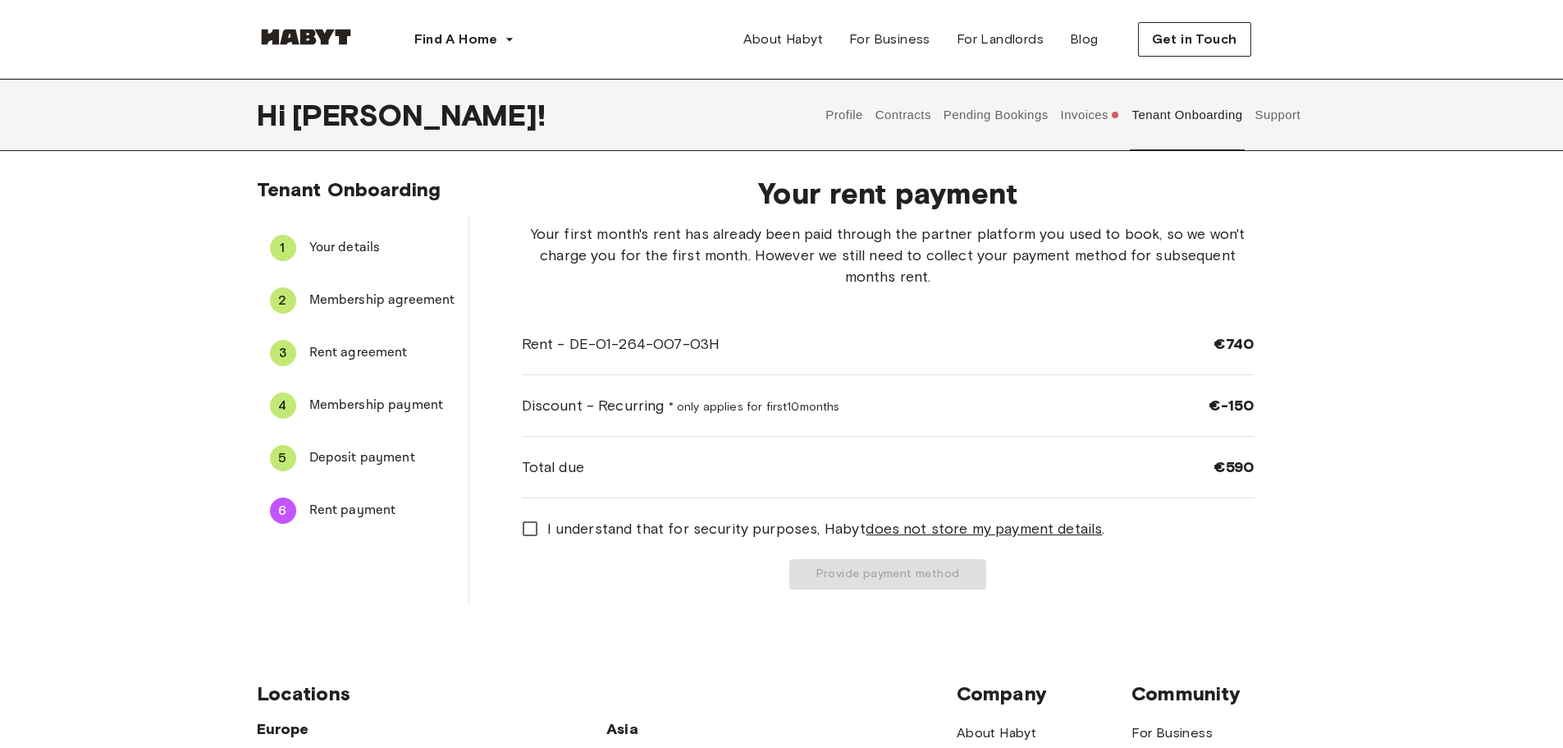 Image resolution: width=1563 pixels, height=748 pixels. I want to click on button: Pending Bookings, so click(995, 115).